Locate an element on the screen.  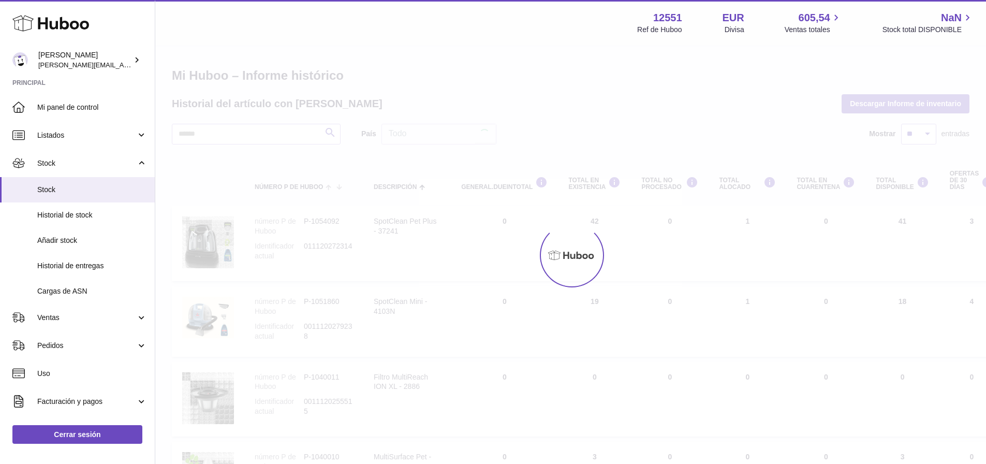
span: Añadir stock is located at coordinates (92, 240).